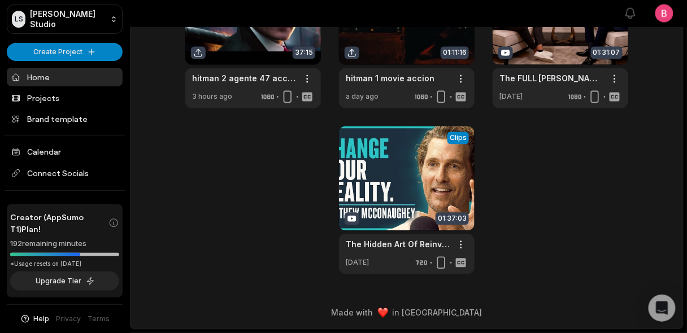  Describe the element at coordinates (64, 173) in the screenshot. I see `span: Connect Socials` at that location.